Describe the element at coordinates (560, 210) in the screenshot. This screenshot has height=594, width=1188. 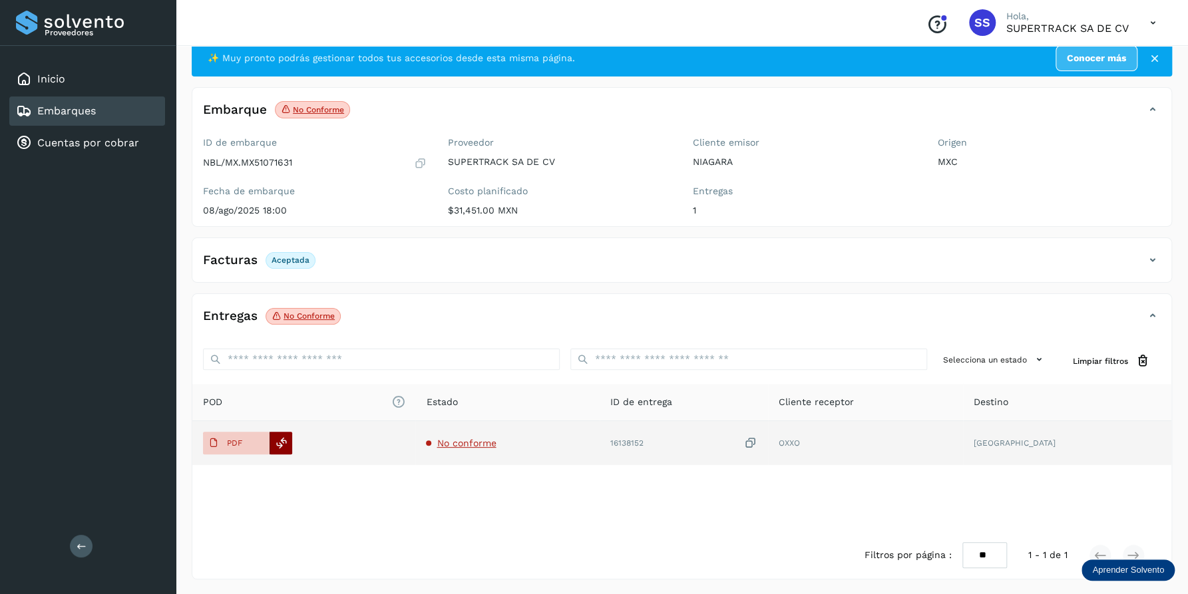
I see `p: $31,451.00 MXN` at that location.